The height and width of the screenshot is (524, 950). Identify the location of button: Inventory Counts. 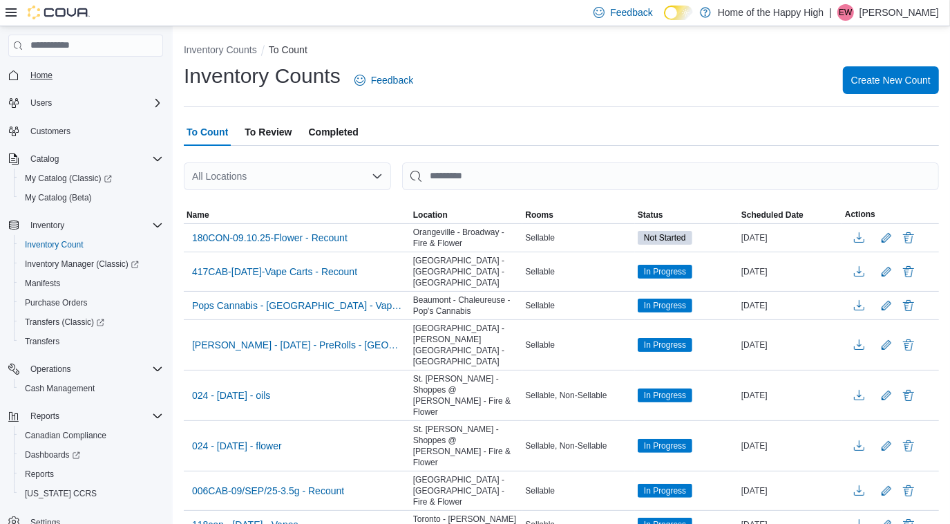
(220, 50).